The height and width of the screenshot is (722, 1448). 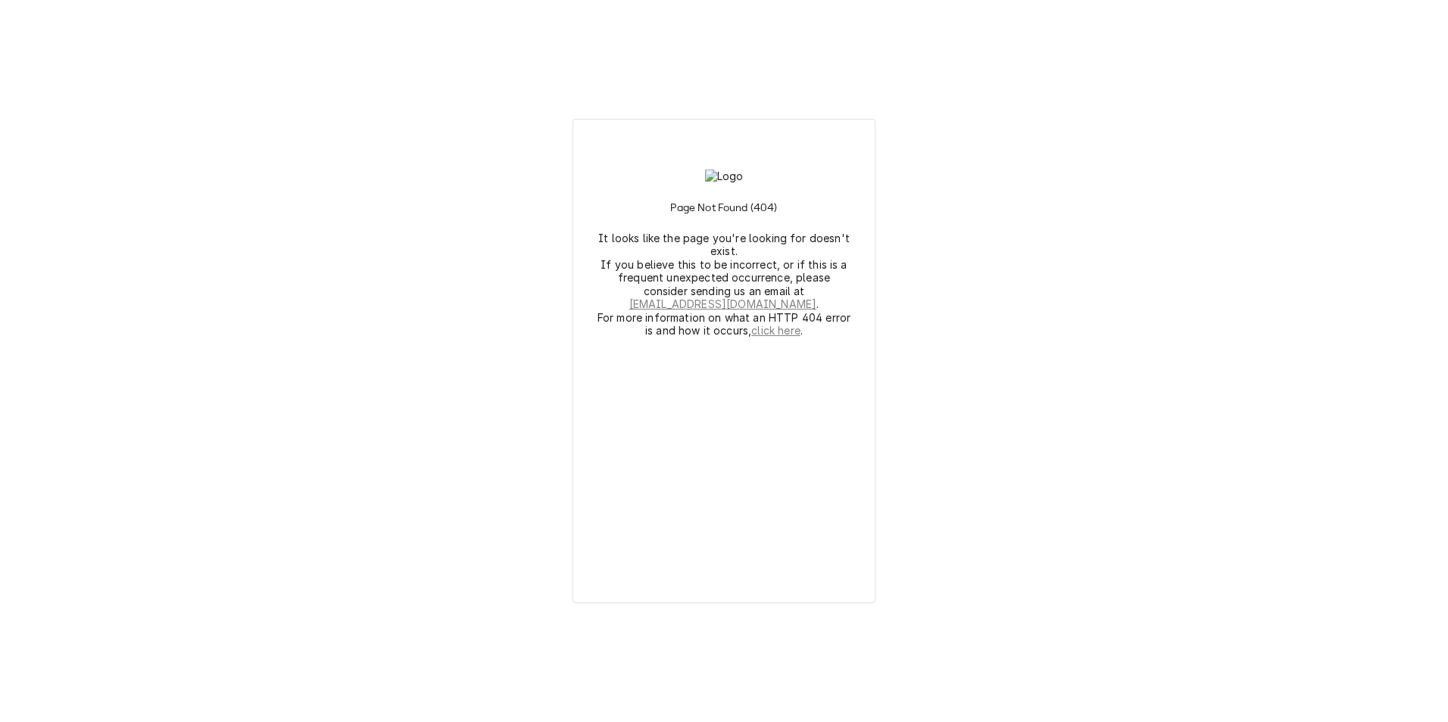 I want to click on a: click here, so click(x=775, y=331).